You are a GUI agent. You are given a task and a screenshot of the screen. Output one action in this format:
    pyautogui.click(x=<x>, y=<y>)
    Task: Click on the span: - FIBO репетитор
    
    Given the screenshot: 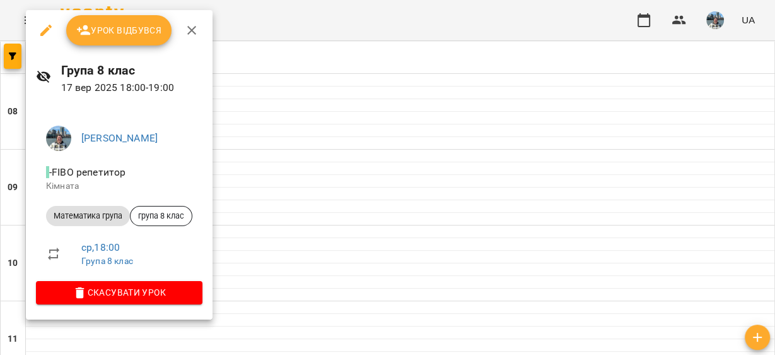 What is the action you would take?
    pyautogui.click(x=87, y=172)
    